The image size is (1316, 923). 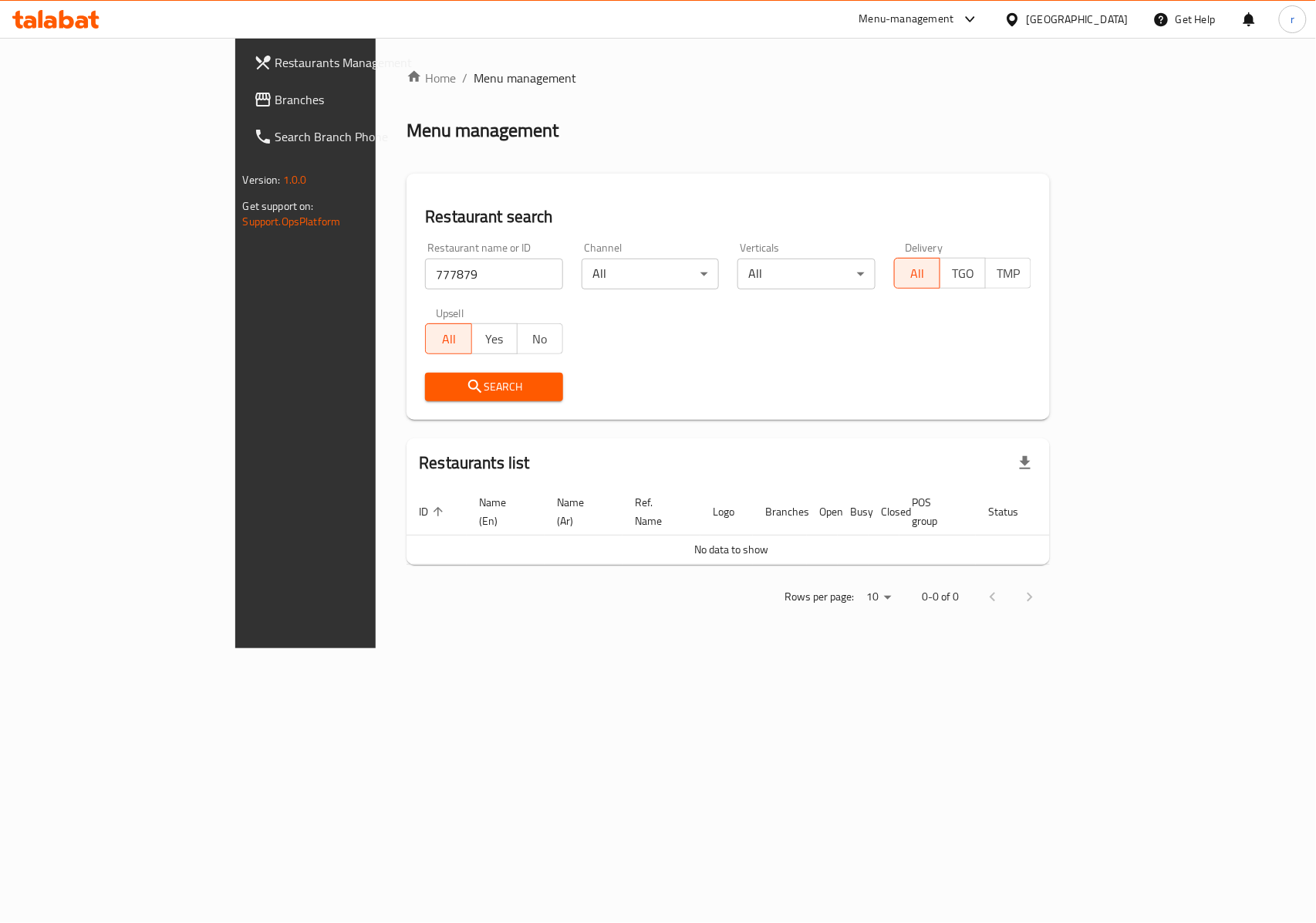 I want to click on p: 0-0 of 0, so click(x=941, y=596).